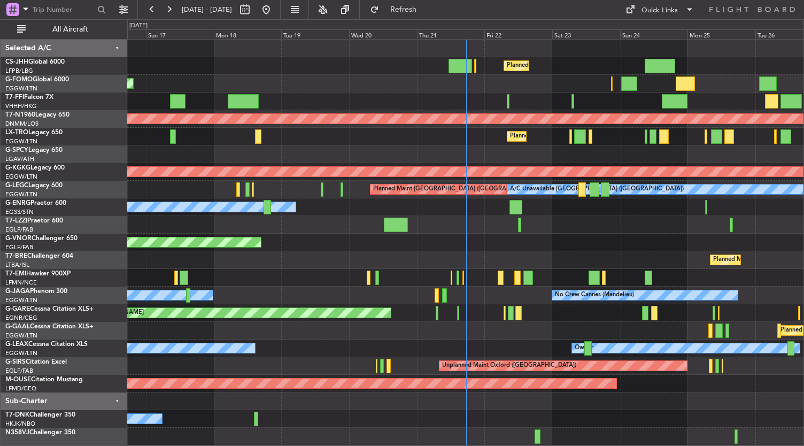 The height and width of the screenshot is (446, 804). Describe the element at coordinates (34, 150) in the screenshot. I see `a: G-SPCYLegacy 650` at that location.